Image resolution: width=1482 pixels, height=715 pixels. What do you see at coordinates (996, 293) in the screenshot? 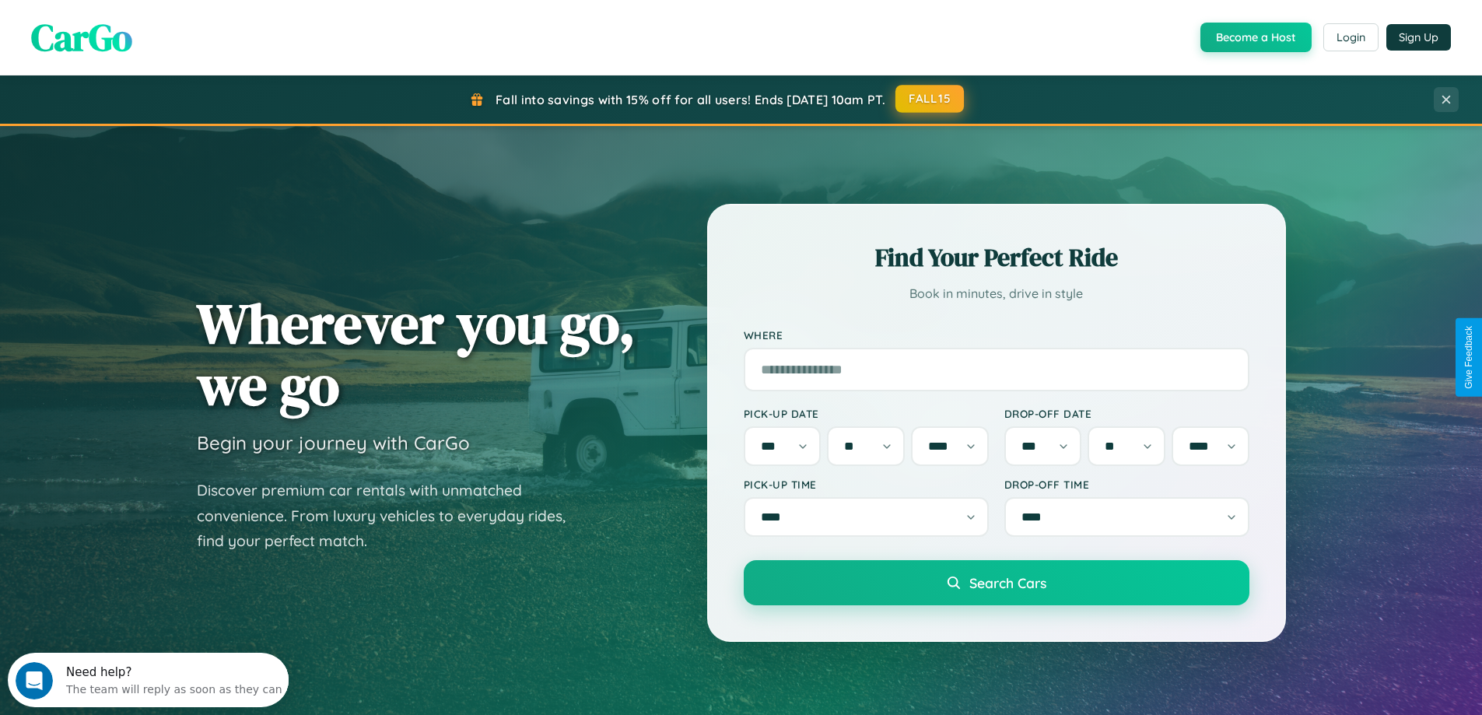
I see `p: Book in minutes, drive in style` at bounding box center [996, 293].